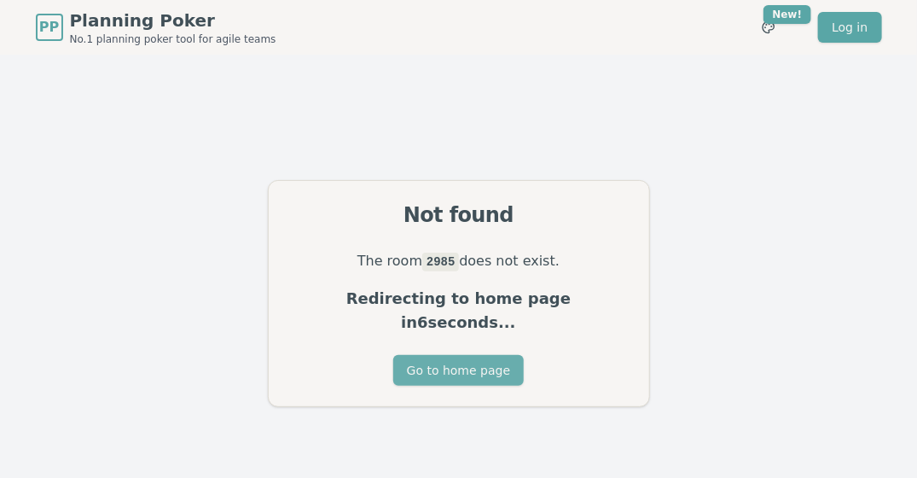  Describe the element at coordinates (850, 27) in the screenshot. I see `a: Log in` at that location.